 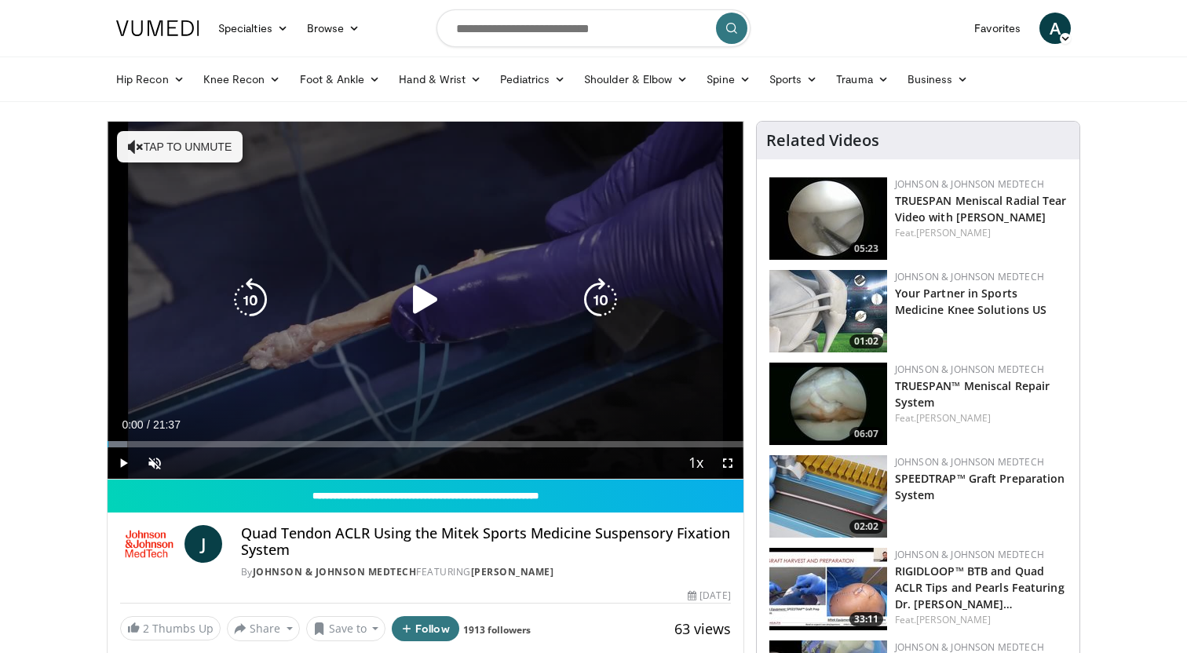 I want to click on img: a9cbc79c-1ae4-425c-82e8-d1f73baa128b.150x105_q85_crop-smart_upscale.jpg, so click(x=828, y=218).